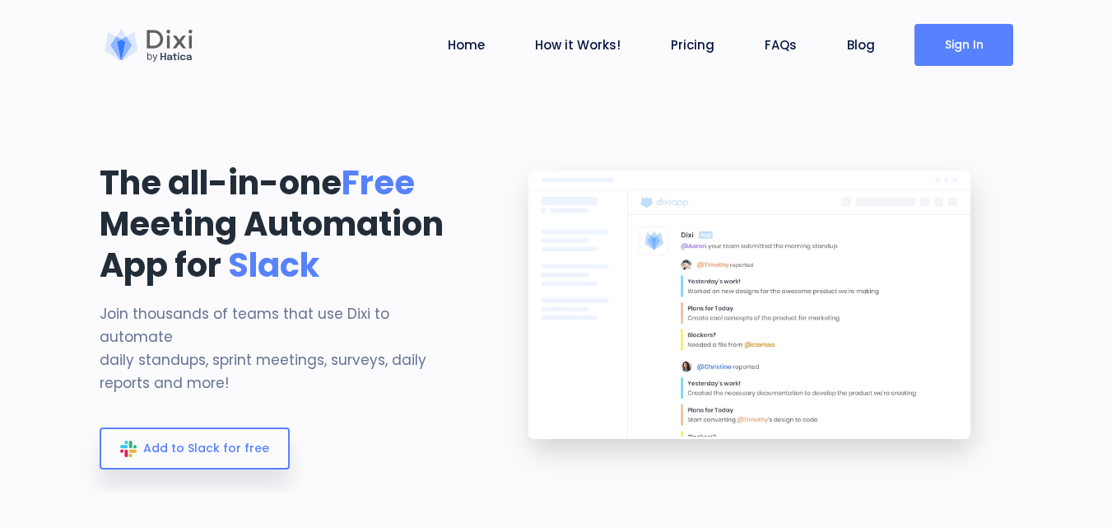 The height and width of the screenshot is (528, 1112). I want to click on span: Free, so click(378, 183).